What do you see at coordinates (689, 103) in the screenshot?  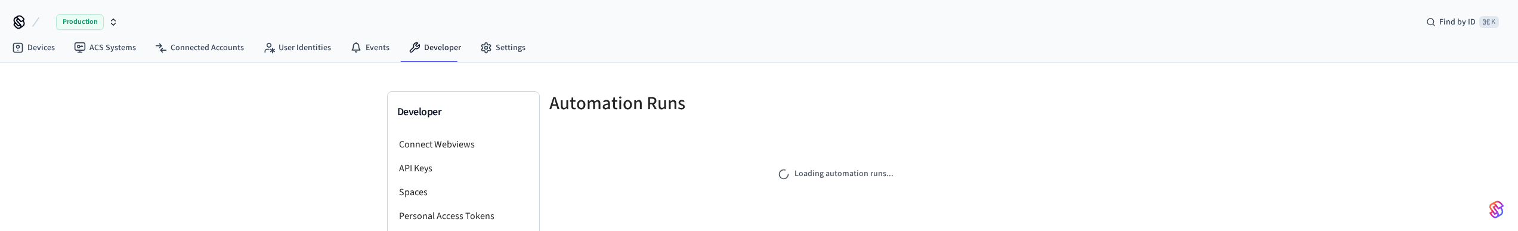 I see `h5: Automation Runs` at bounding box center [689, 103].